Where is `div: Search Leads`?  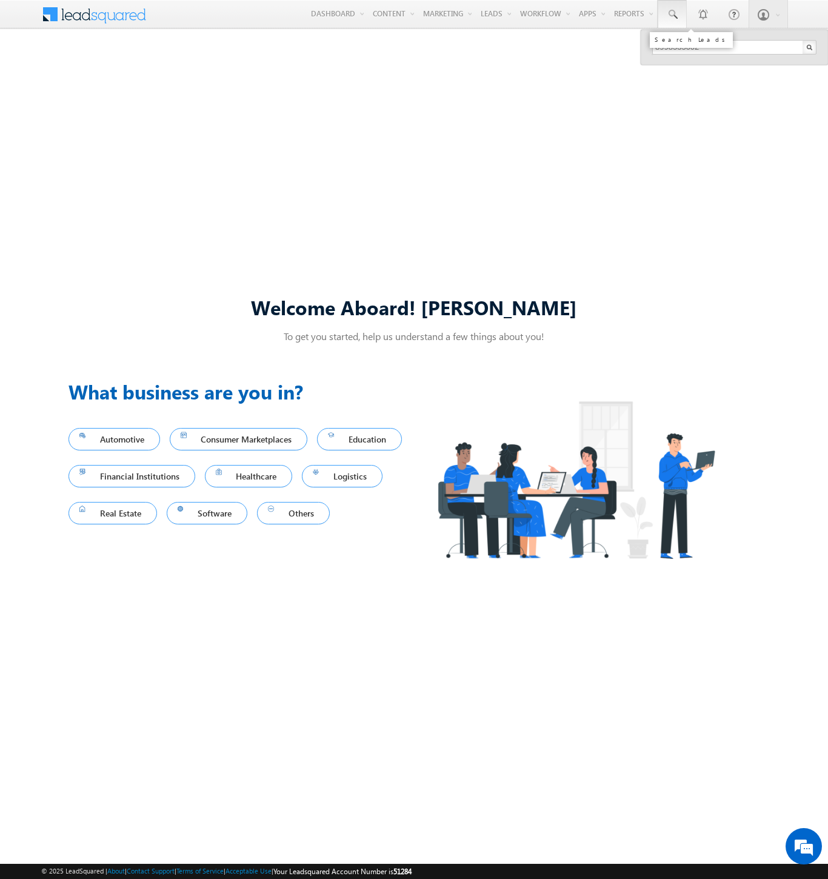 div: Search Leads is located at coordinates (691, 39).